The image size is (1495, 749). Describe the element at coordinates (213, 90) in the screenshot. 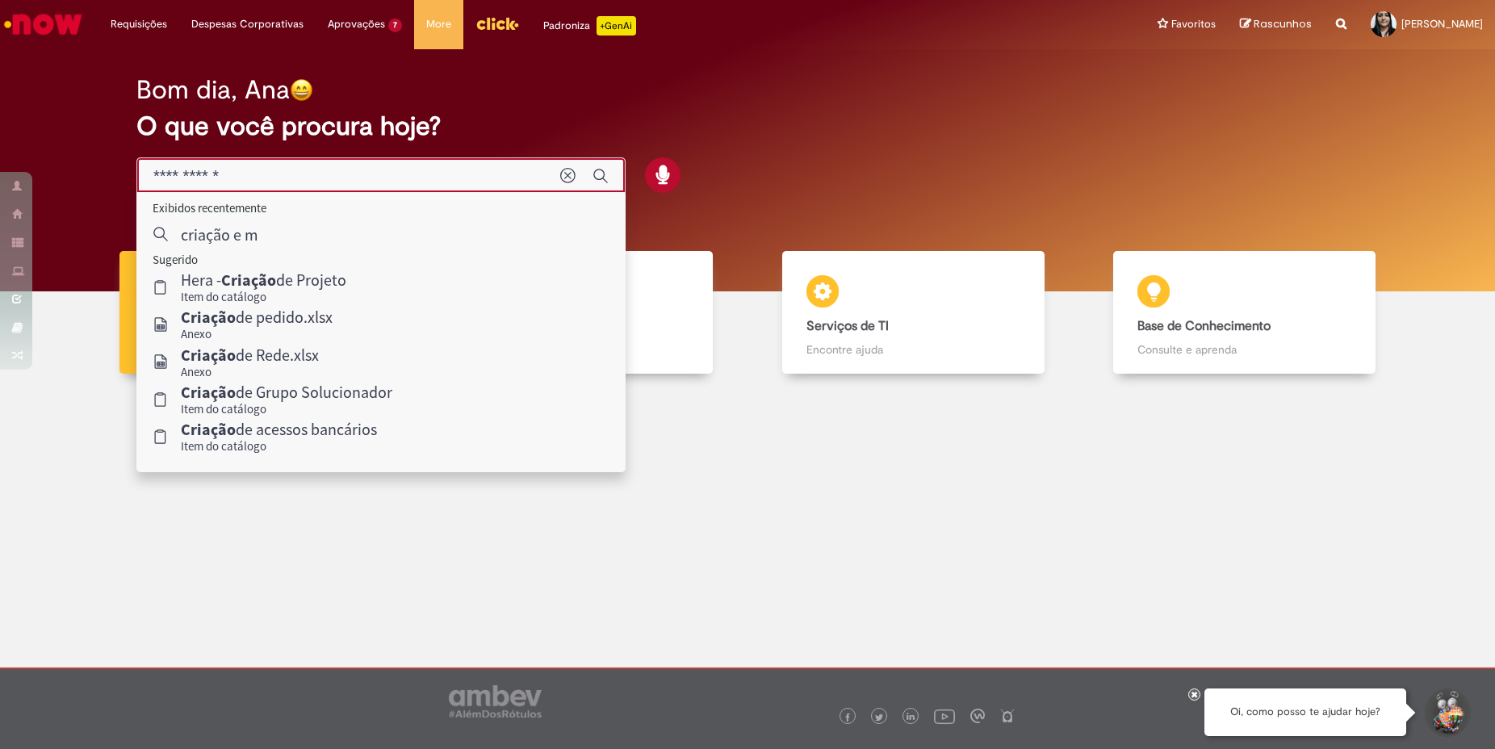

I see `h2: Bom dia, Ana` at that location.